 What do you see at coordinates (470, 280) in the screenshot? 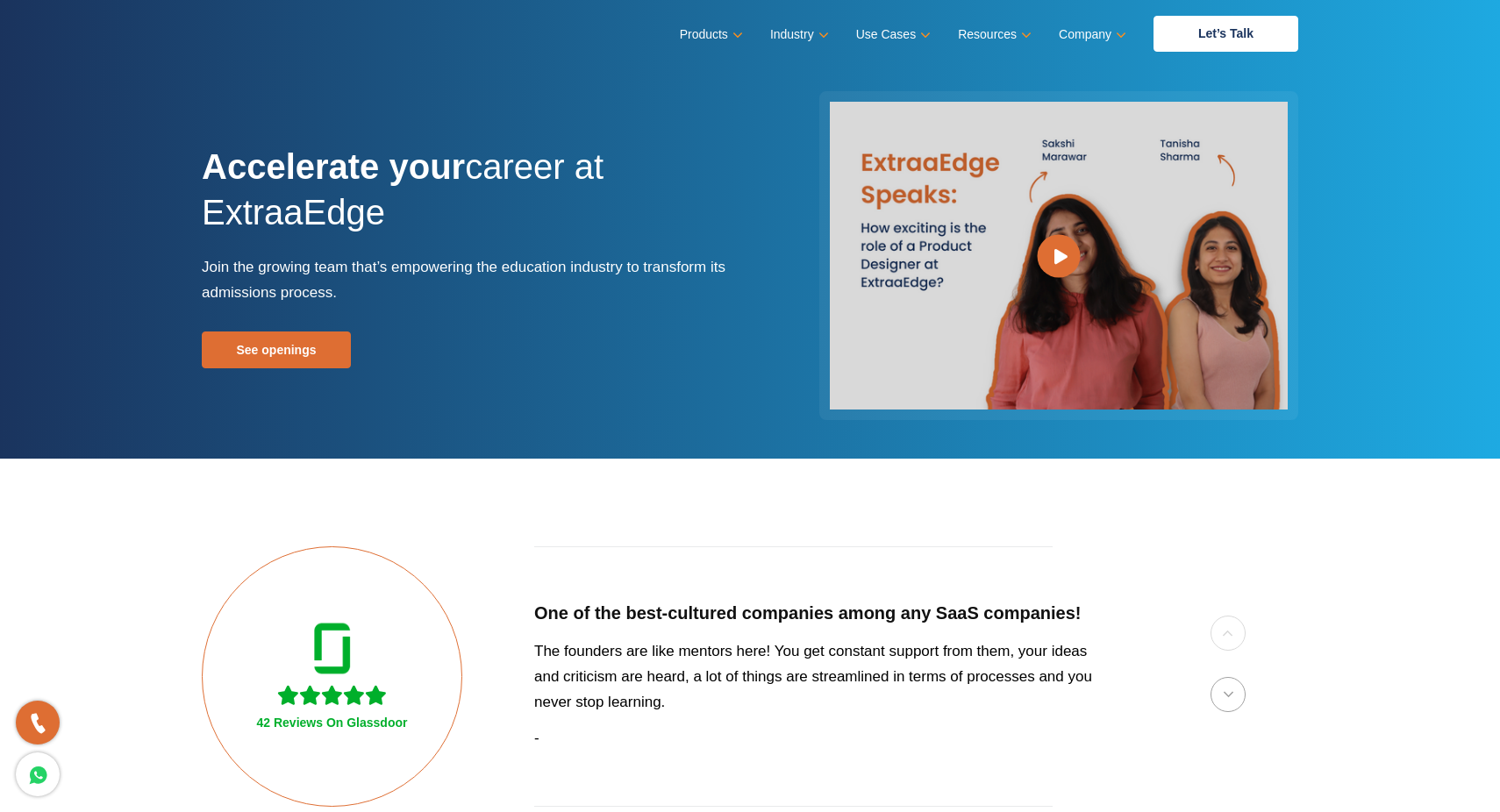
I see `p: Join the growing team that’s empowering the education industry to transform its admissions process.` at bounding box center [470, 280].